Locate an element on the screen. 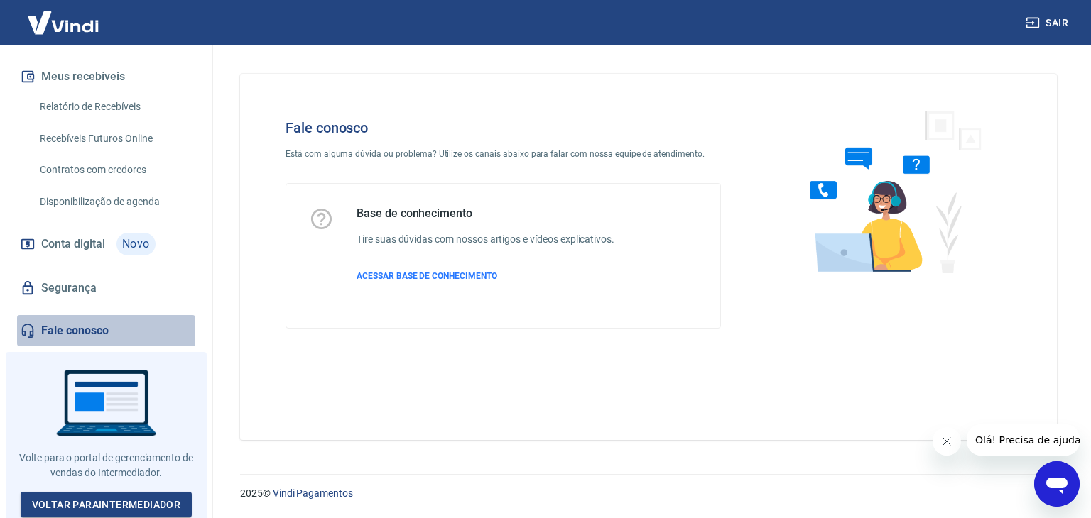 Image resolution: width=1091 pixels, height=518 pixels. a: Relatório de Recebíveis is located at coordinates (114, 107).